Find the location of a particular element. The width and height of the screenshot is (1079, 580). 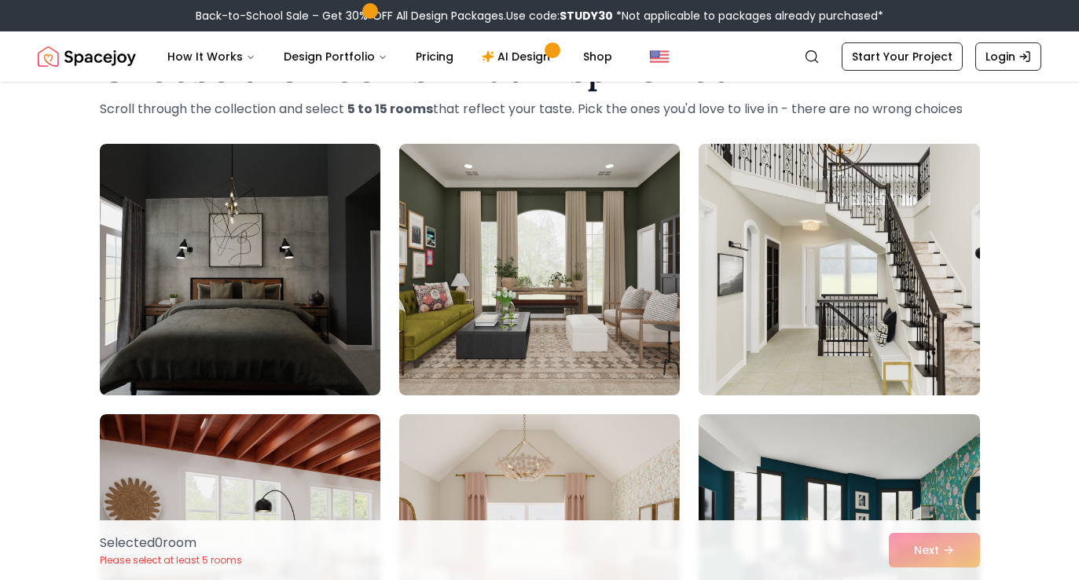

img: Spacejoy Logo is located at coordinates (86, 57).